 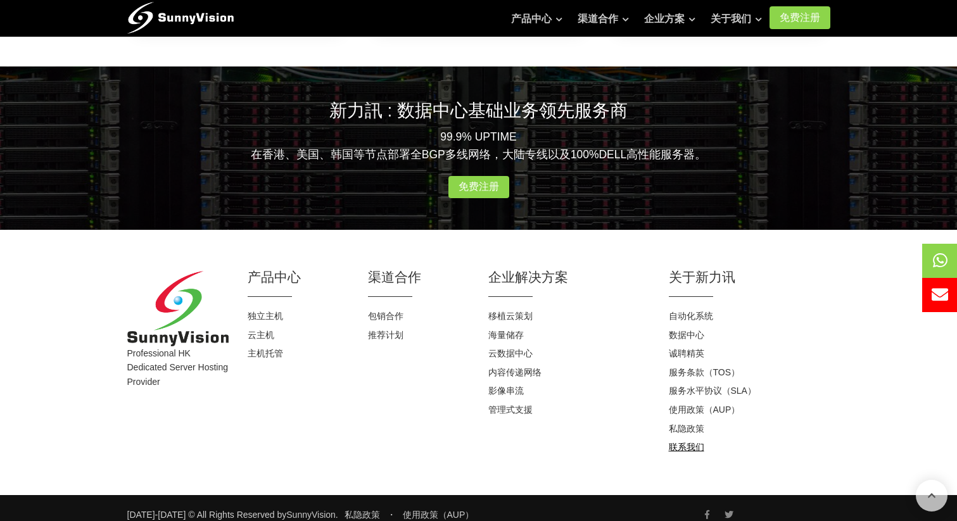 What do you see at coordinates (298, 277) in the screenshot?
I see `h2: 产品中心` at bounding box center [298, 277].